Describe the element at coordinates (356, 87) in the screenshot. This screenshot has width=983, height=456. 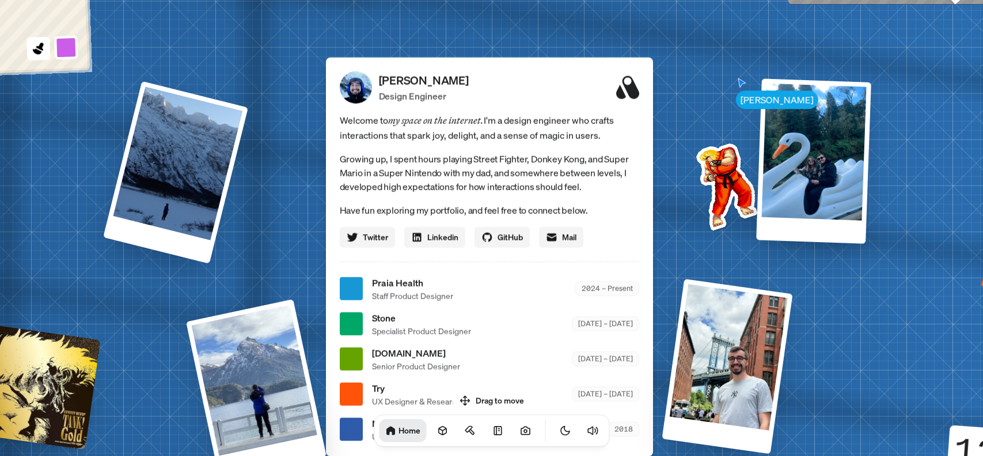
I see `img: Profile Picture` at that location.